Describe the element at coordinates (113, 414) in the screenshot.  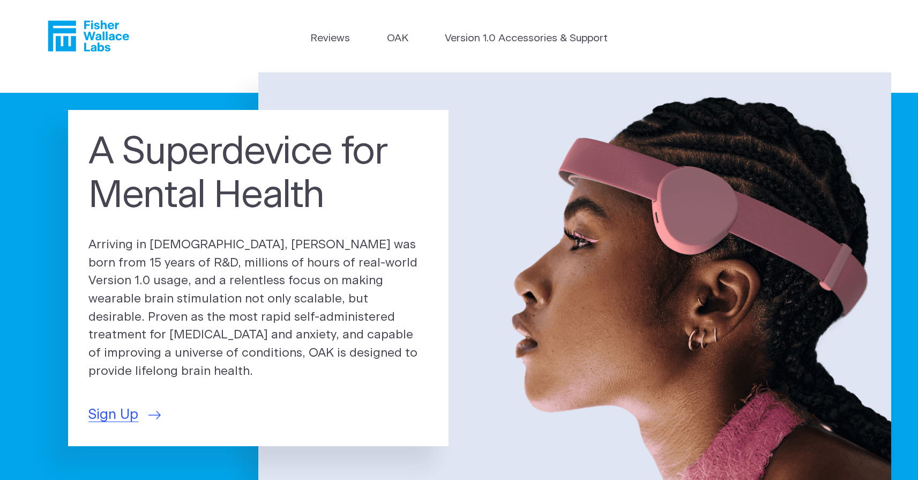
I see `span: Sign Up` at that location.